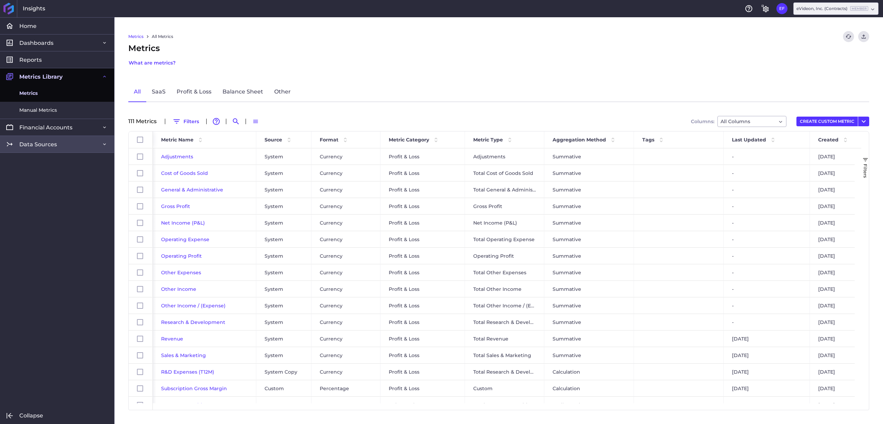 This screenshot has width=883, height=424. Describe the element at coordinates (589, 404) in the screenshot. I see `div: Ending Balance` at that location.